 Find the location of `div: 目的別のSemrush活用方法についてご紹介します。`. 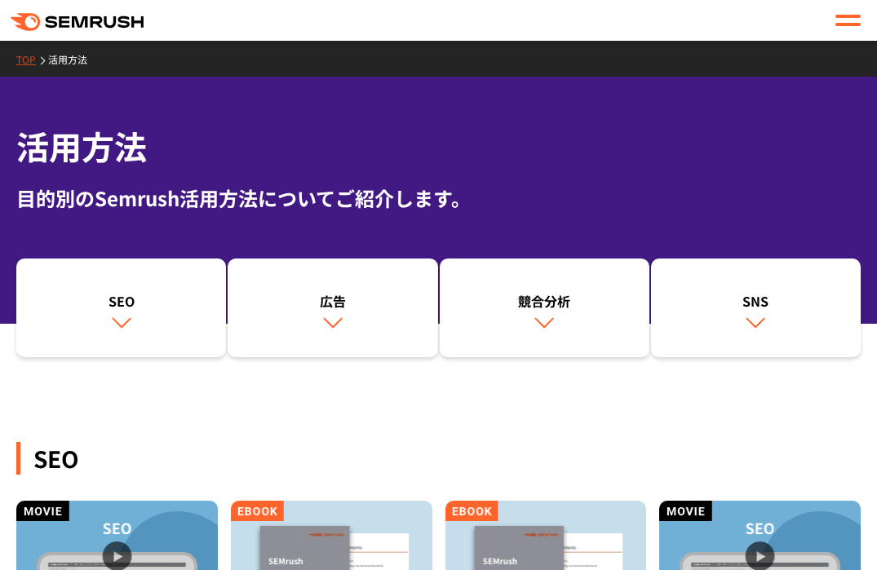

div: 目的別のSemrush活用方法についてご紹介します。 is located at coordinates (438, 198).